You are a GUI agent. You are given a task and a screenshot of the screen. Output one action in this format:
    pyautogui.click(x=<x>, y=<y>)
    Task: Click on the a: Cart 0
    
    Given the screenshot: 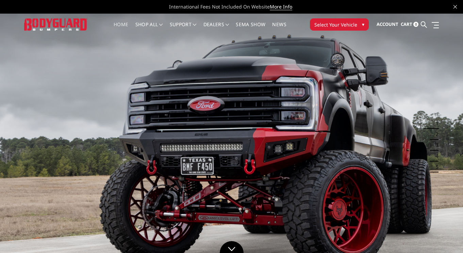 What is the action you would take?
    pyautogui.click(x=410, y=24)
    